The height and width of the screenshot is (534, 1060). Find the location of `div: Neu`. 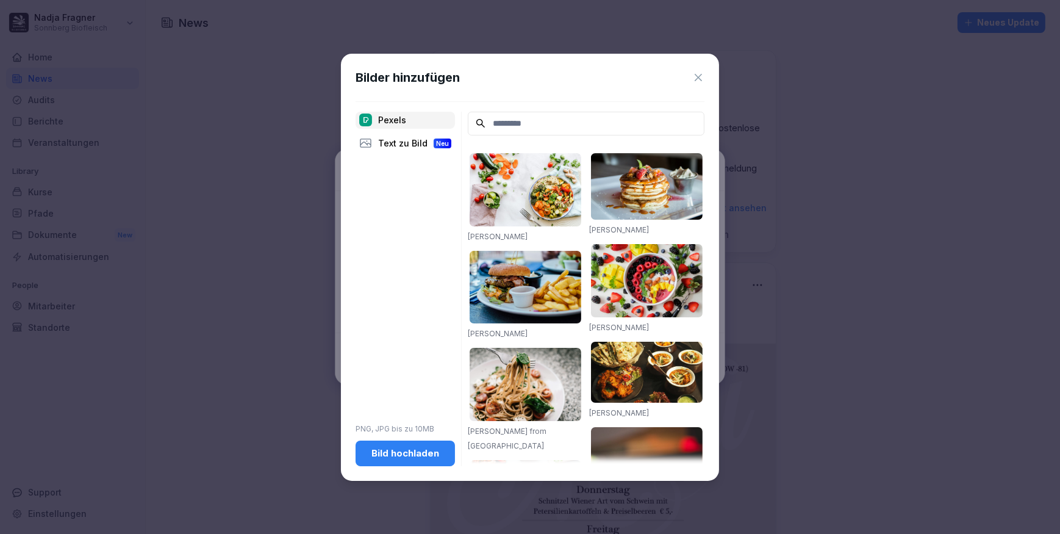

div: Neu is located at coordinates (442, 143).